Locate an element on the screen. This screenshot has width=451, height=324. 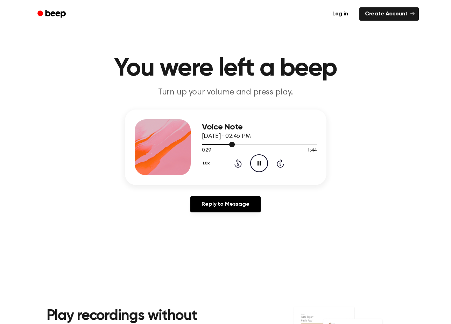
p: Turn up your volume and press play. is located at coordinates (226, 92).